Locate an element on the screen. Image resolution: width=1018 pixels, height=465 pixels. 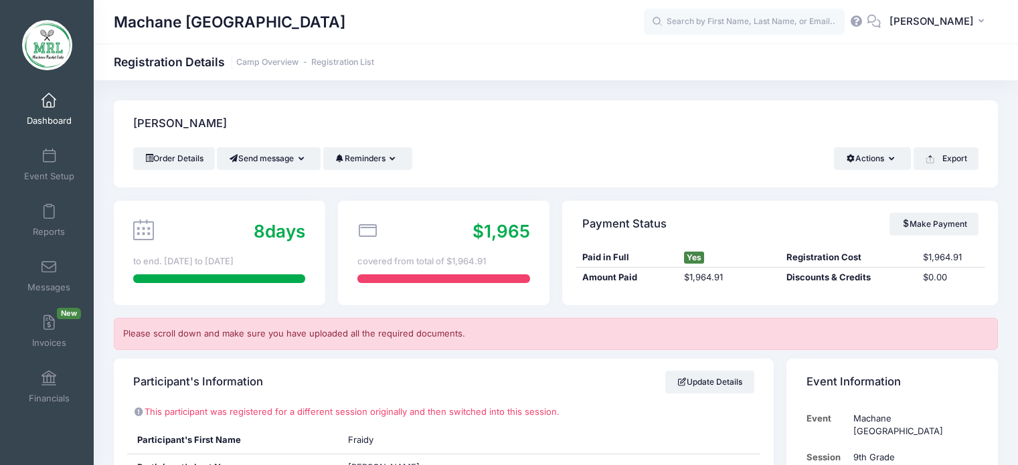
td: Event is located at coordinates (827, 425).